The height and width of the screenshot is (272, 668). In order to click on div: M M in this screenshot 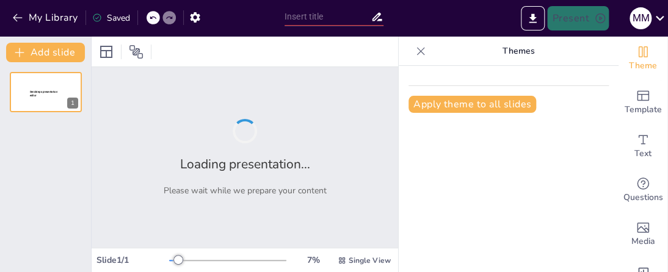, I will do `click(641, 18)`.